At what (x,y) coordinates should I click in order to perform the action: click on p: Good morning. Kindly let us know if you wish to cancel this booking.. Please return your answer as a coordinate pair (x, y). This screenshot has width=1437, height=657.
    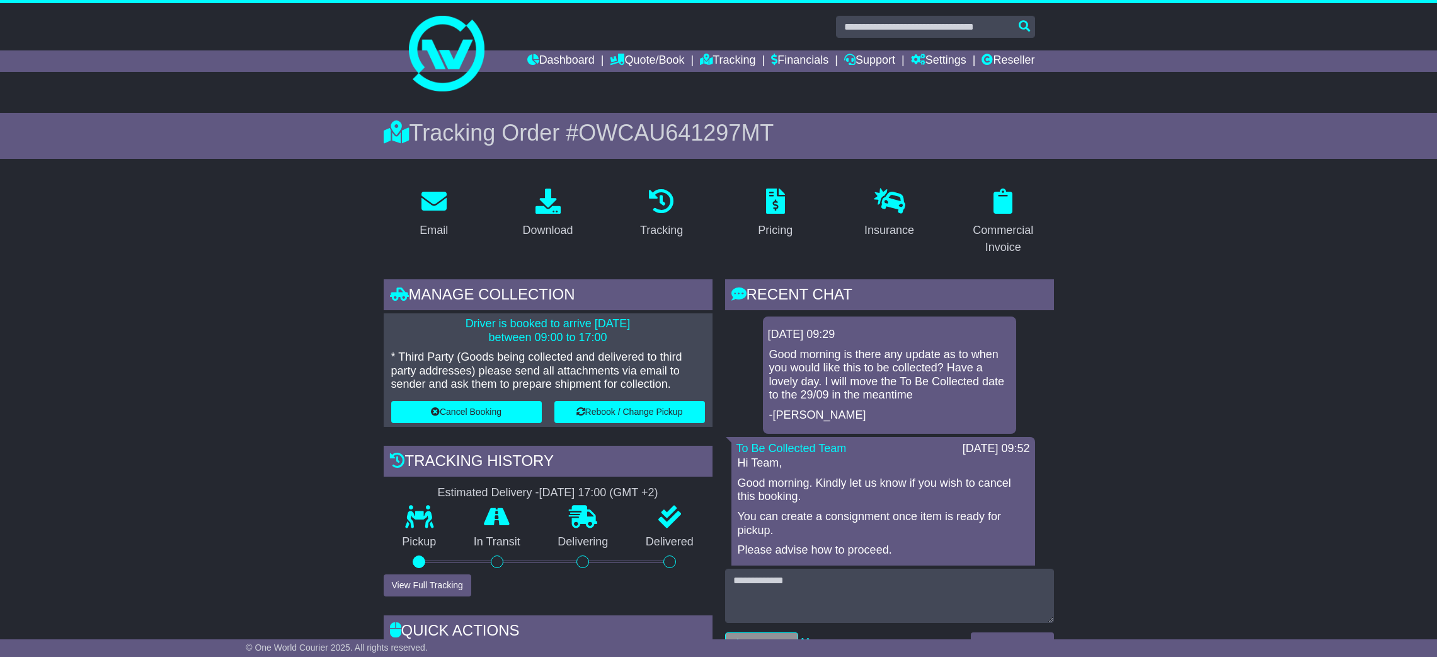
    Looking at the image, I should click on (883, 490).